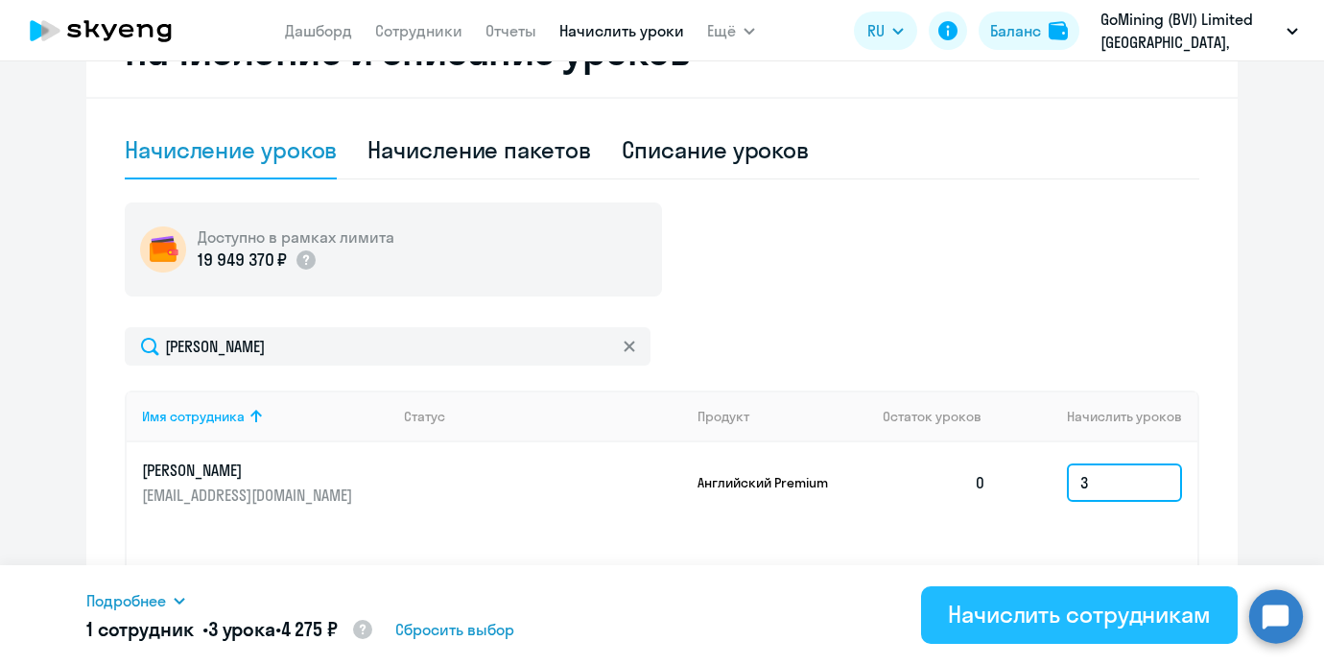 The height and width of the screenshot is (665, 1324). What do you see at coordinates (1028, 31) in the screenshot?
I see `button: Балансbalance` at bounding box center [1028, 31].